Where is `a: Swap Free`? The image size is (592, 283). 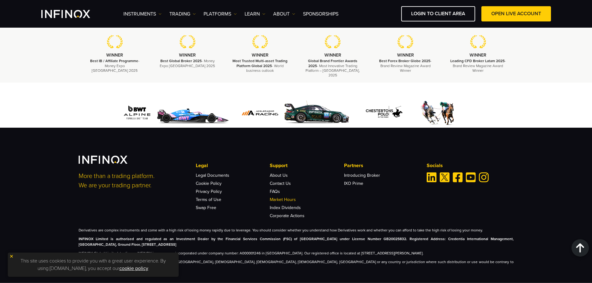
a: Swap Free is located at coordinates (206, 208).